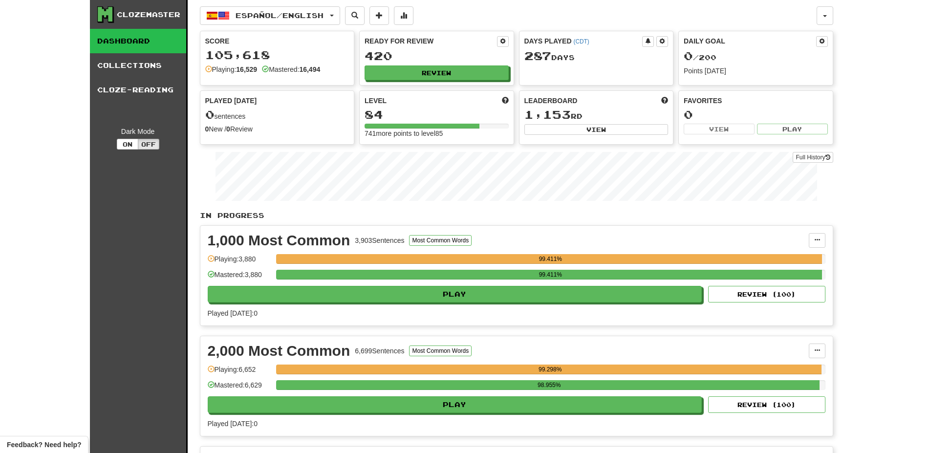 The width and height of the screenshot is (930, 453). What do you see at coordinates (277, 55) in the screenshot?
I see `div: 105,618` at bounding box center [277, 55].